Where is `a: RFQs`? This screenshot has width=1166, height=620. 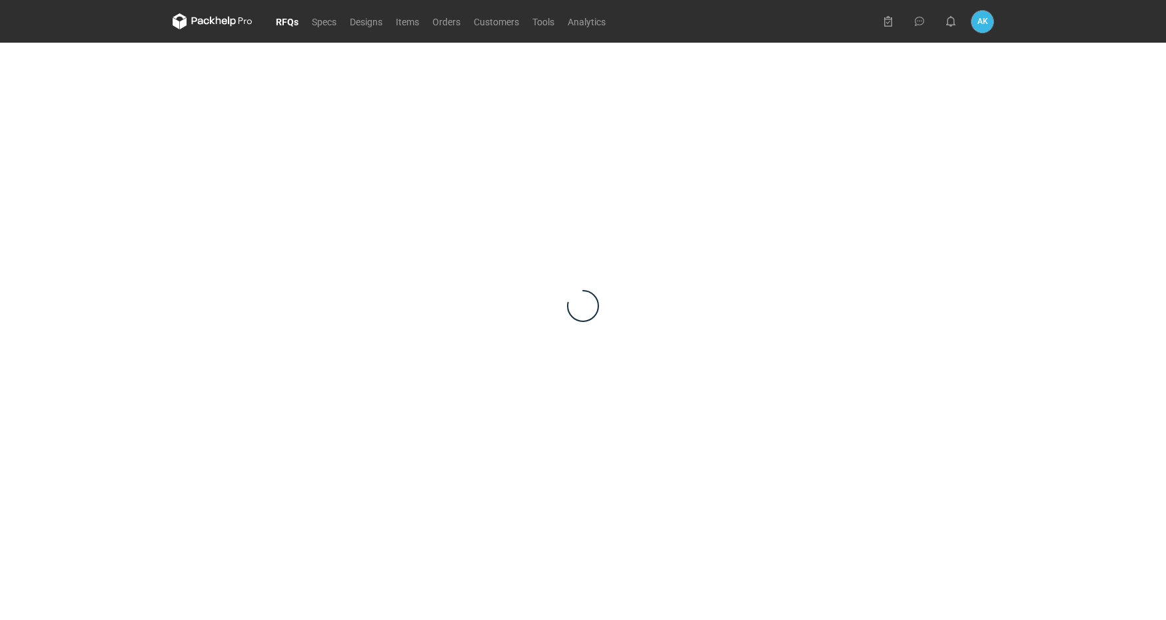 a: RFQs is located at coordinates (287, 21).